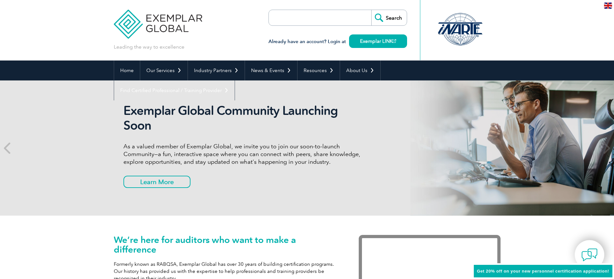  Describe the element at coordinates (244, 154) in the screenshot. I see `p: As a valued member of Exemplar Global, we invite you to join our soon-to-launch Community—a fun, ...` at that location.